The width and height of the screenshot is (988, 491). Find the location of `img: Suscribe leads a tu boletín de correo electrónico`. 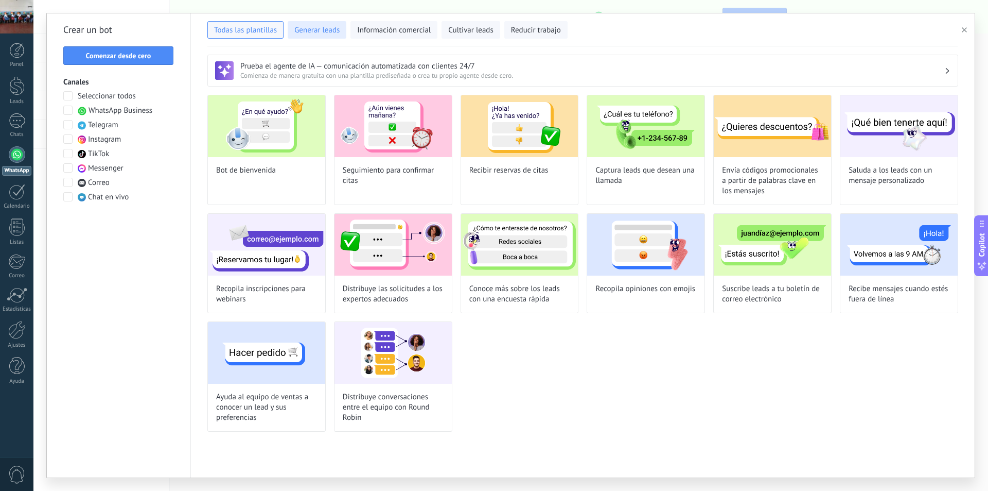

img: Suscribe leads a tu boletín de correo electrónico is located at coordinates (773, 244).